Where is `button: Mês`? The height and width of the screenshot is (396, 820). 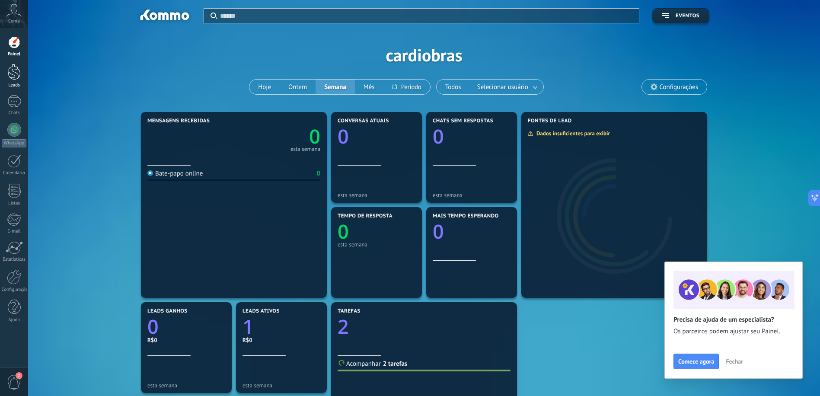
button: Mês is located at coordinates (369, 87).